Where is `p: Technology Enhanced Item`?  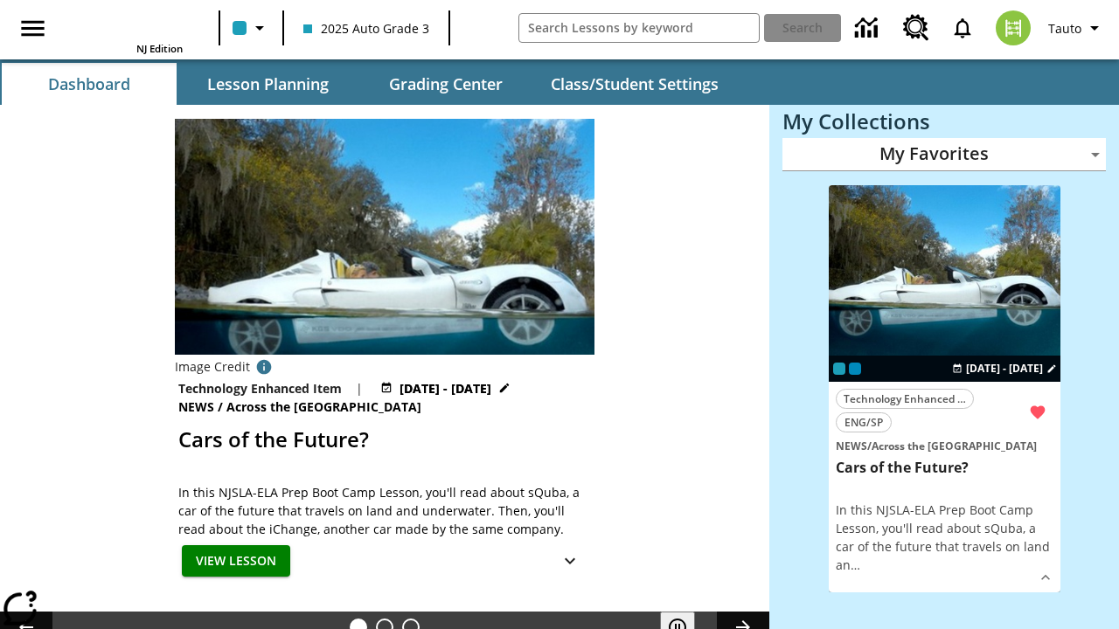 p: Technology Enhanced Item is located at coordinates (260, 388).